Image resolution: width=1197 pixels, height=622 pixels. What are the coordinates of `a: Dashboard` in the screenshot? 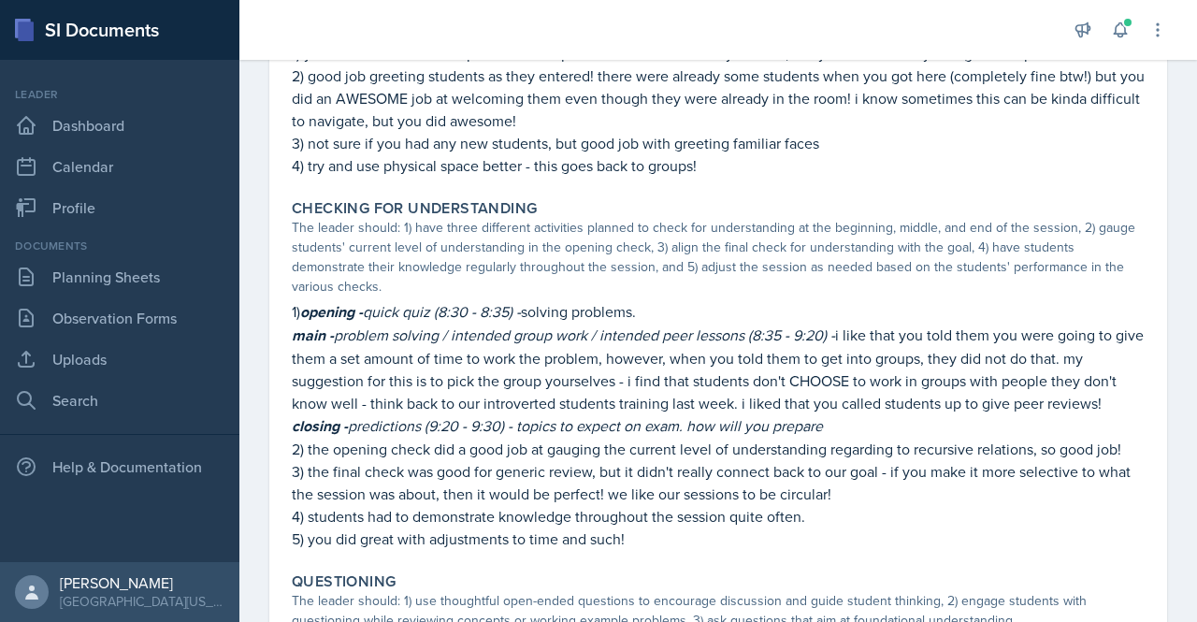 It's located at (120, 125).